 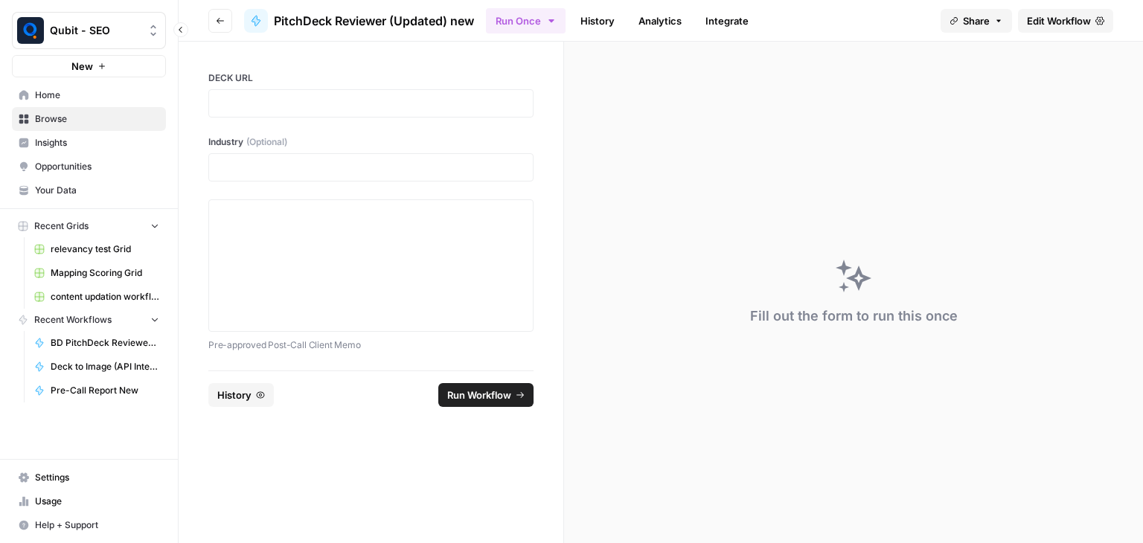 What do you see at coordinates (374, 21) in the screenshot?
I see `span: PitchDeck Reviewer (Updated) new` at bounding box center [374, 21].